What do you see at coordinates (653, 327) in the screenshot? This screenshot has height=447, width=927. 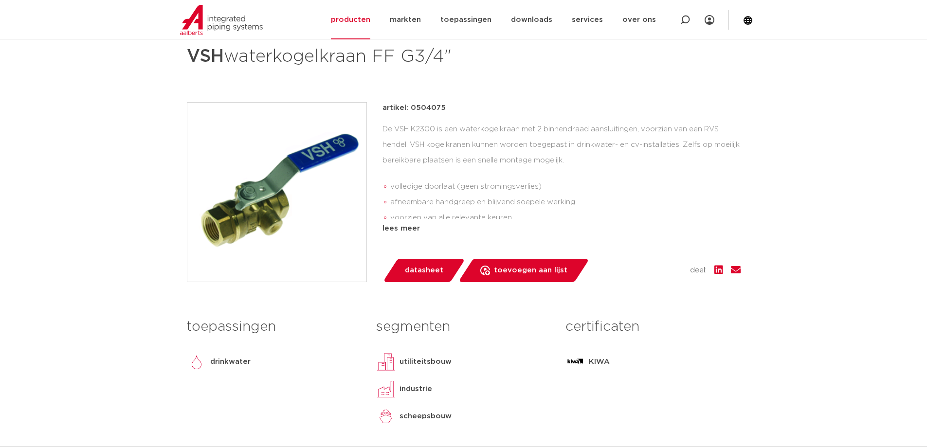 I see `h3: certificaten` at bounding box center [653, 327].